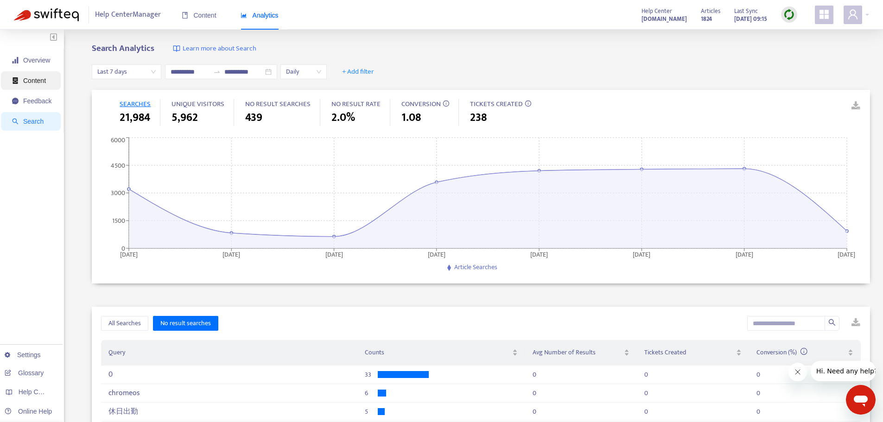 The image size is (883, 422). What do you see at coordinates (369, 412) in the screenshot?
I see `span: 5` at bounding box center [369, 412].